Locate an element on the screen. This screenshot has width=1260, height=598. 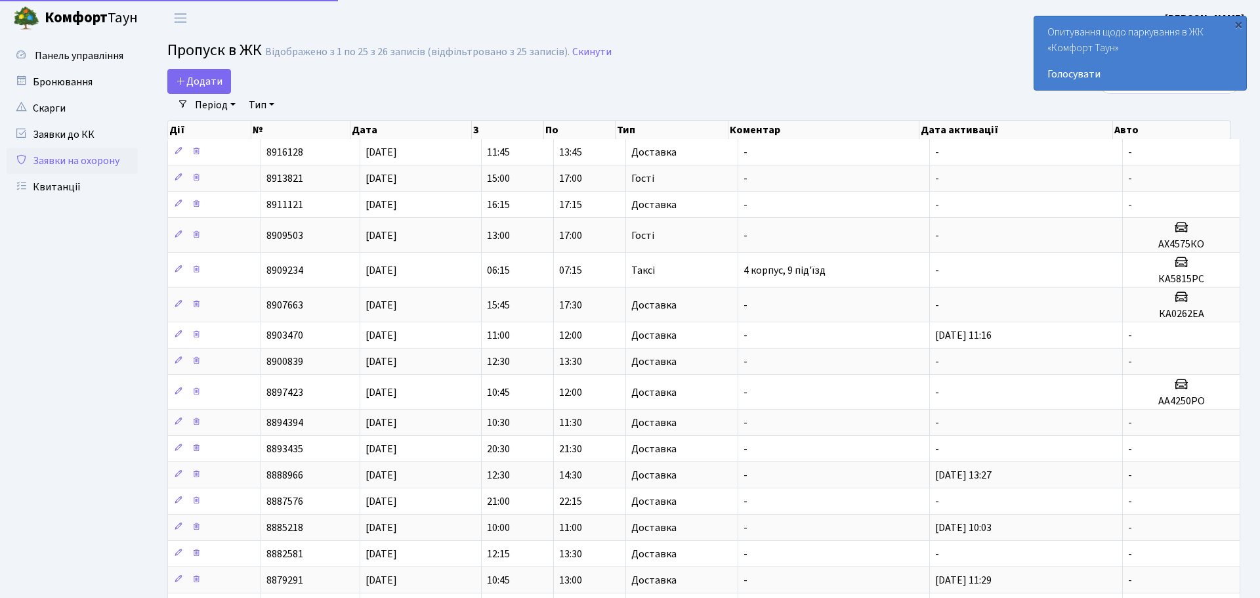
span: 07:15 is located at coordinates (570, 270).